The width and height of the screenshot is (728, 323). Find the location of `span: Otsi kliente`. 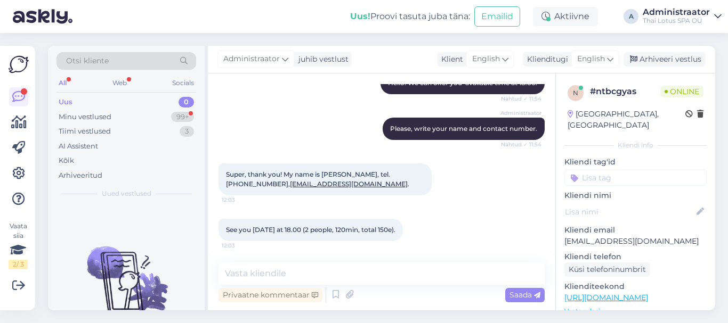

span: Otsi kliente is located at coordinates (87, 61).